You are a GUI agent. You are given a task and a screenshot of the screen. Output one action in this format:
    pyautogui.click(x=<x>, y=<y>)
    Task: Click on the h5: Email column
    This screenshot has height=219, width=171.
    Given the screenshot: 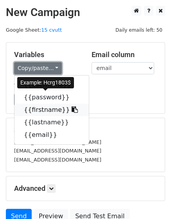 What is the action you would take?
    pyautogui.click(x=124, y=55)
    